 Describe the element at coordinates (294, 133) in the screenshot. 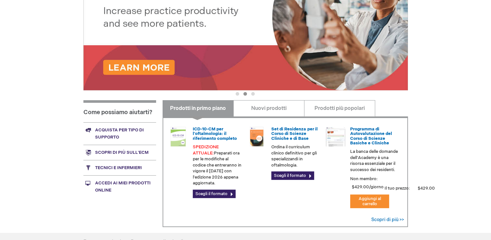

I see `a: Set di Residenza per il Corso di Scienze Cliniche e di Base` at that location.